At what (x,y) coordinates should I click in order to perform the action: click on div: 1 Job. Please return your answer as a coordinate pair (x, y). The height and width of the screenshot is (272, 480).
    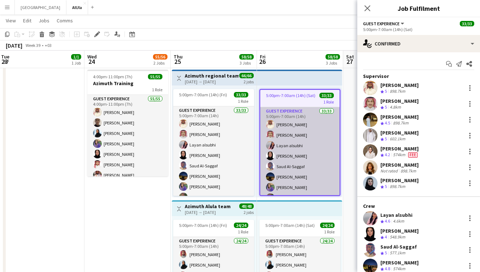
    Looking at the image, I should click on (76, 63).